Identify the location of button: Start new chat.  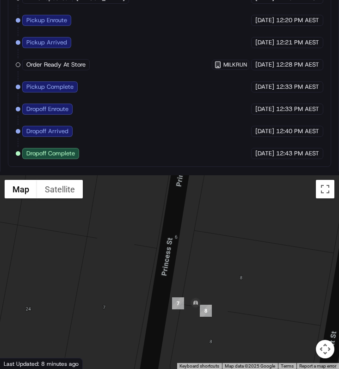
(163, 97).